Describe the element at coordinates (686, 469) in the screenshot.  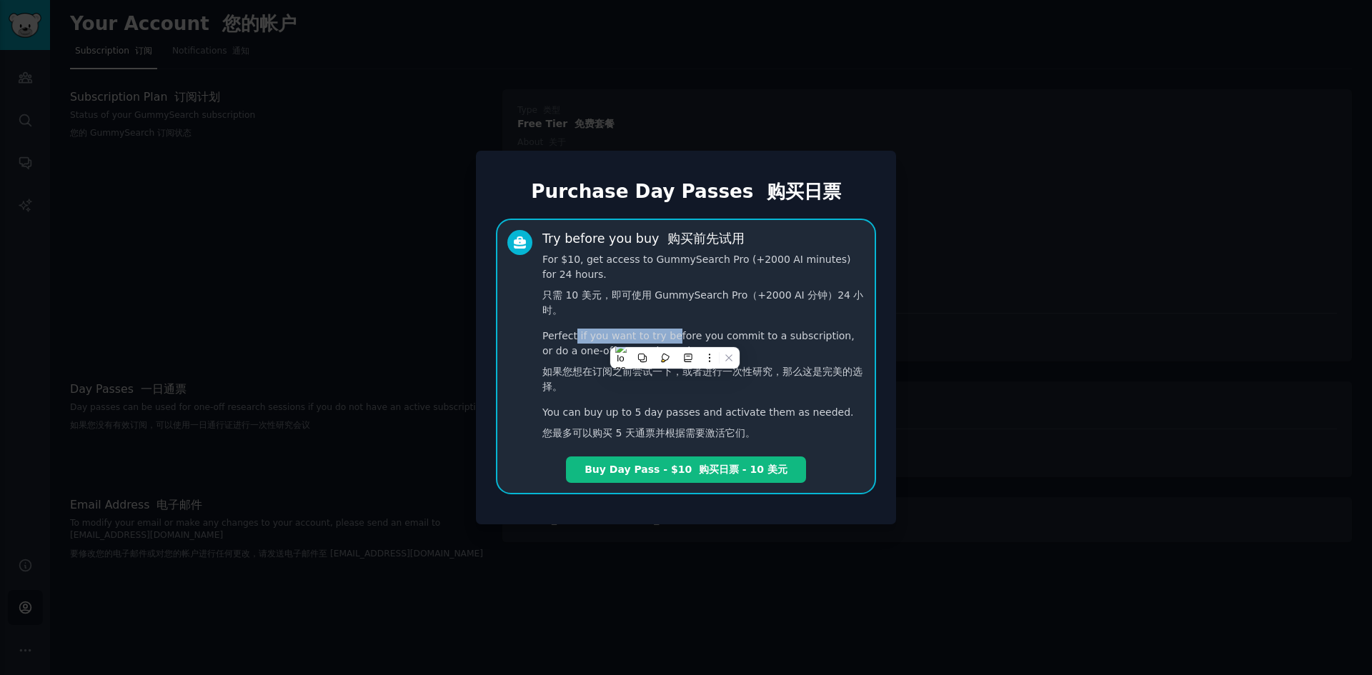
I see `button: Buy Day Pass - $10 购买日票 - 10 美元` at that location.